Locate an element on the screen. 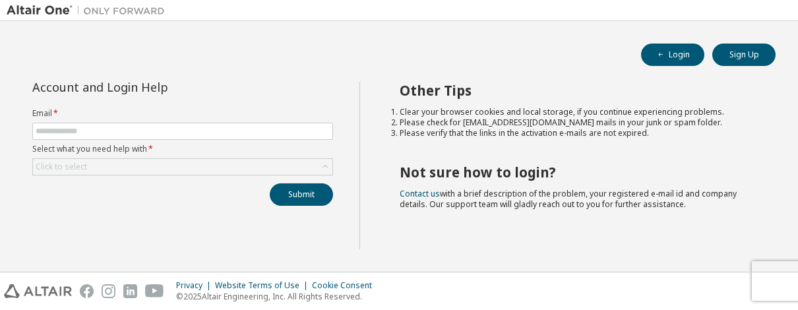 The height and width of the screenshot is (310, 798). button: Login is located at coordinates (673, 55).